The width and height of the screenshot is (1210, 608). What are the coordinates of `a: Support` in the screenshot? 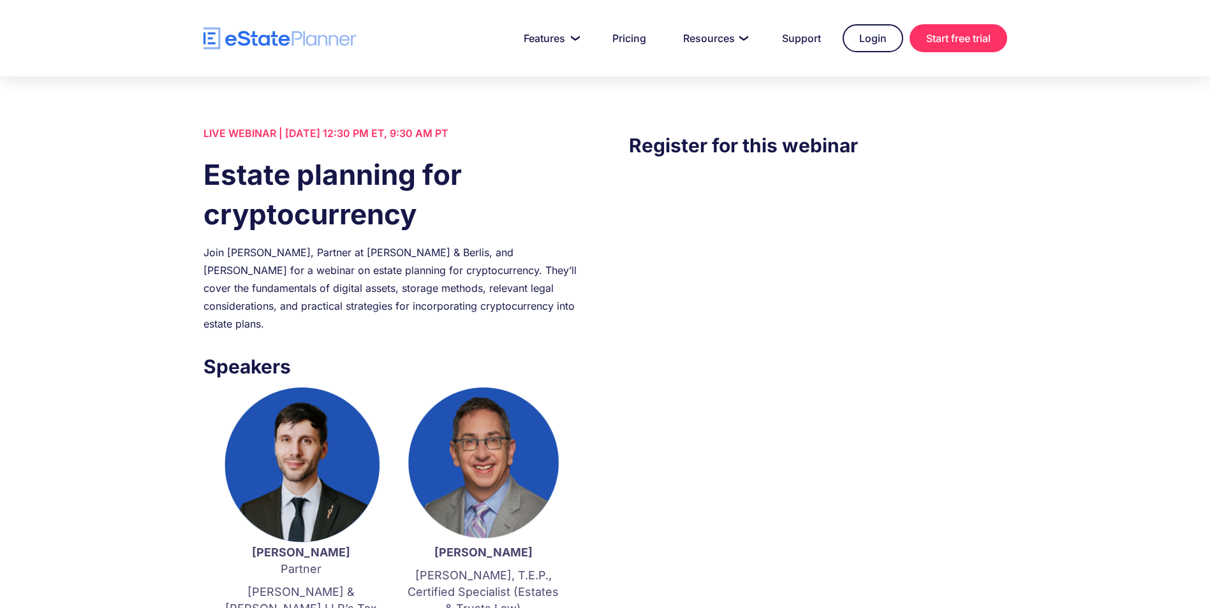 It's located at (801, 38).